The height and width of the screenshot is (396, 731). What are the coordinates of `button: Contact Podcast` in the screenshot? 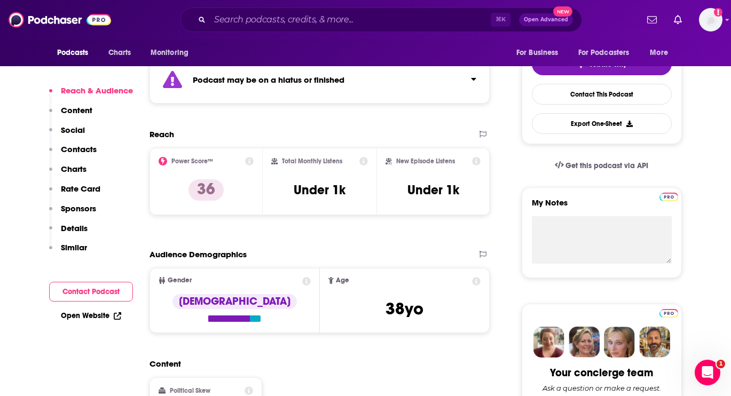 It's located at (91, 292).